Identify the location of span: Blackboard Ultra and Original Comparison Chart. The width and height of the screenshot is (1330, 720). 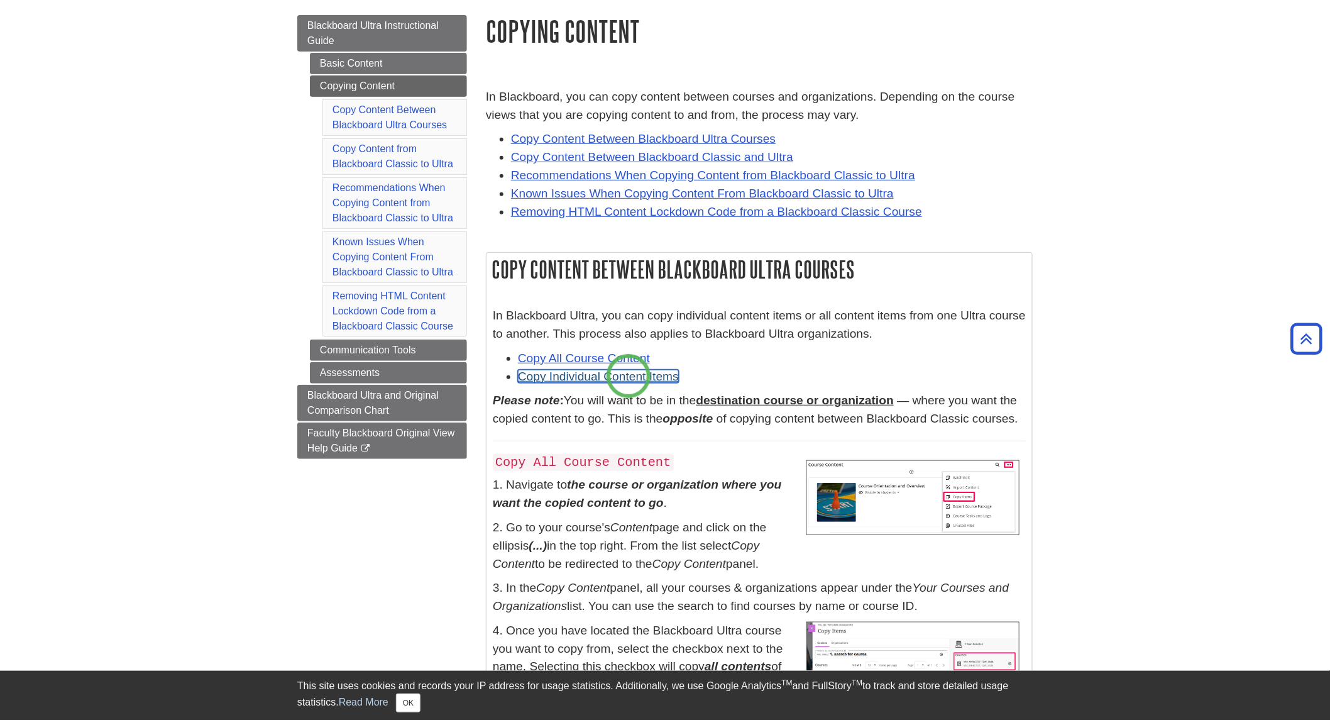
(373, 402).